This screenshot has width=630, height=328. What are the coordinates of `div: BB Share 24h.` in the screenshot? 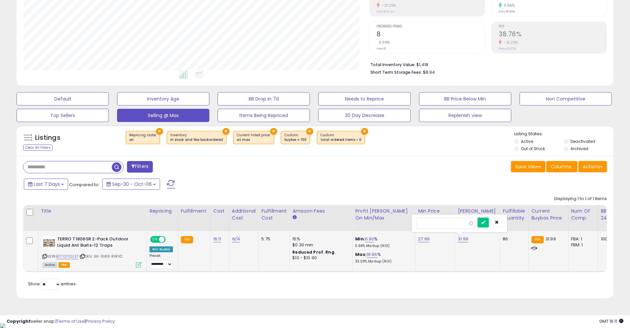 It's located at (612, 214).